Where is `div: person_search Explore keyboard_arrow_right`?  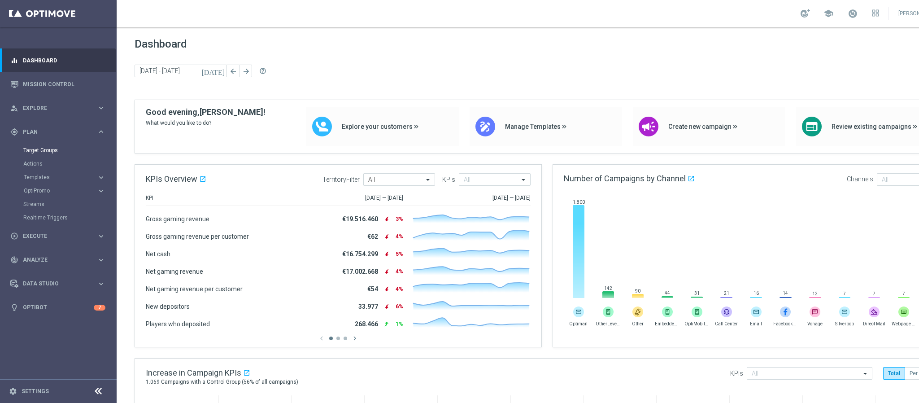
div: person_search Explore keyboard_arrow_right is located at coordinates (58, 108).